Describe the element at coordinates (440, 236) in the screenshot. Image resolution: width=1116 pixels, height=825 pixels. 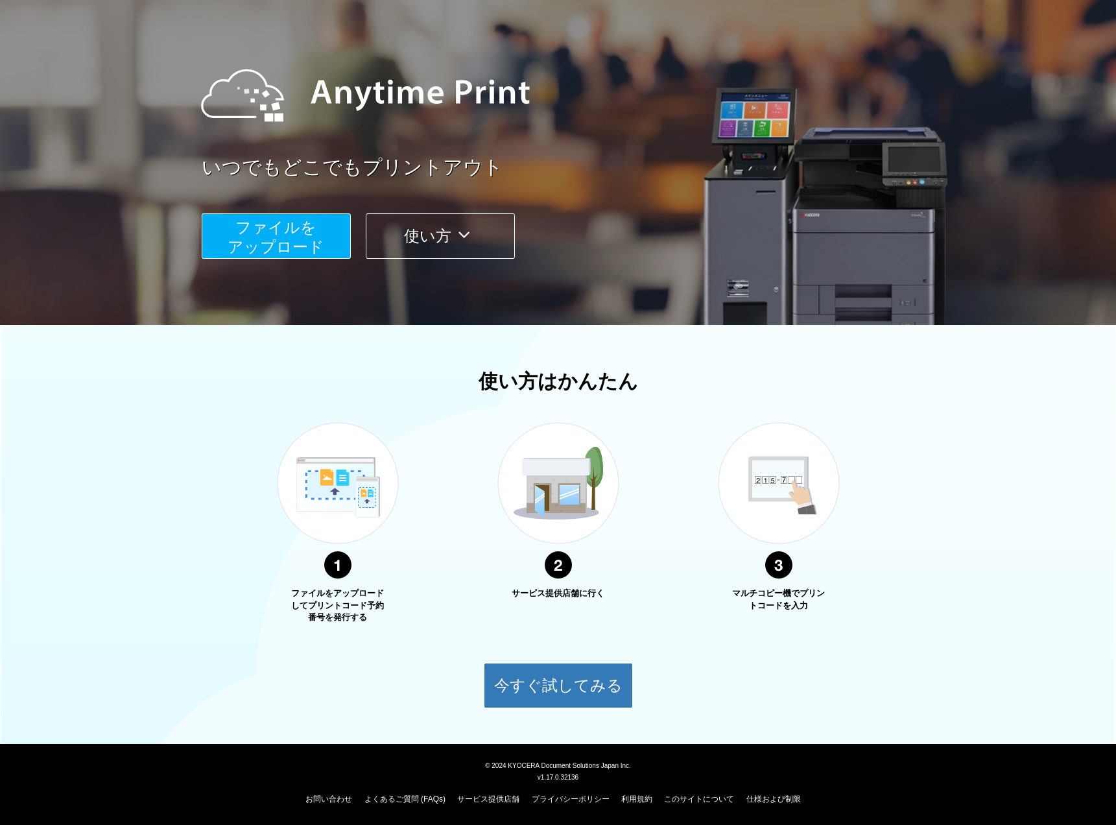
I see `button: 使い方` at that location.